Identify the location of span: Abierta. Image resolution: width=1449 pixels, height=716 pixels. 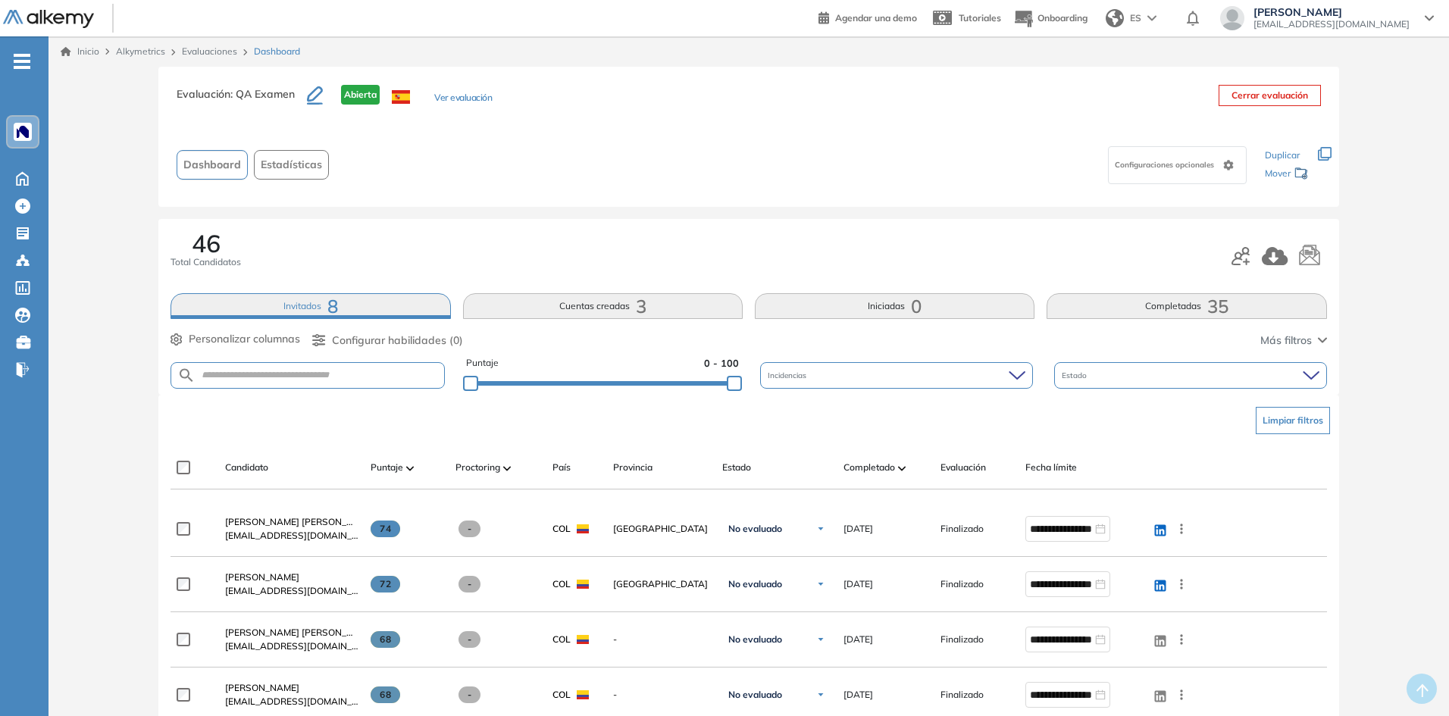
(360, 95).